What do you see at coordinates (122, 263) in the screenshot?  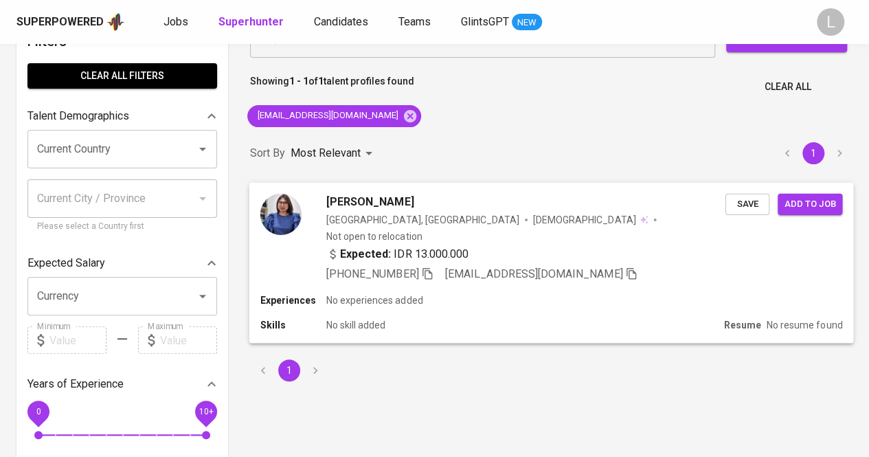 I see `div: Expected Salary` at bounding box center [122, 263].